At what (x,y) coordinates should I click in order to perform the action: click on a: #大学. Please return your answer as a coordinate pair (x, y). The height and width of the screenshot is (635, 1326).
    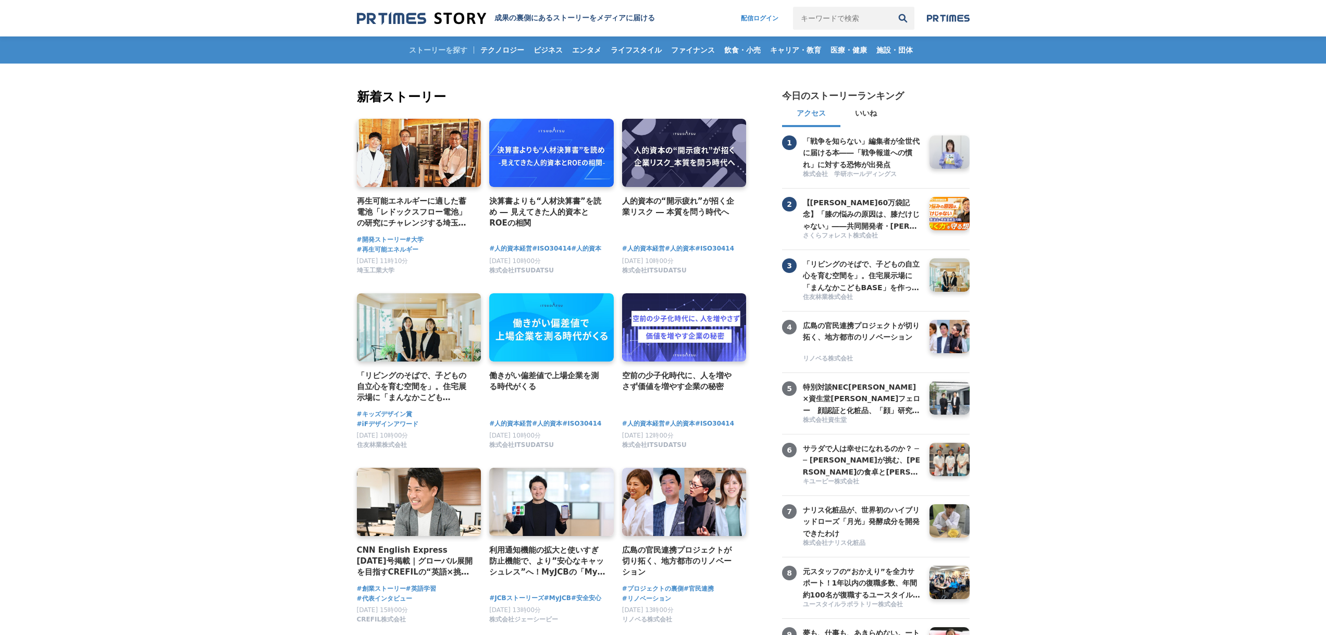
    Looking at the image, I should click on (415, 240).